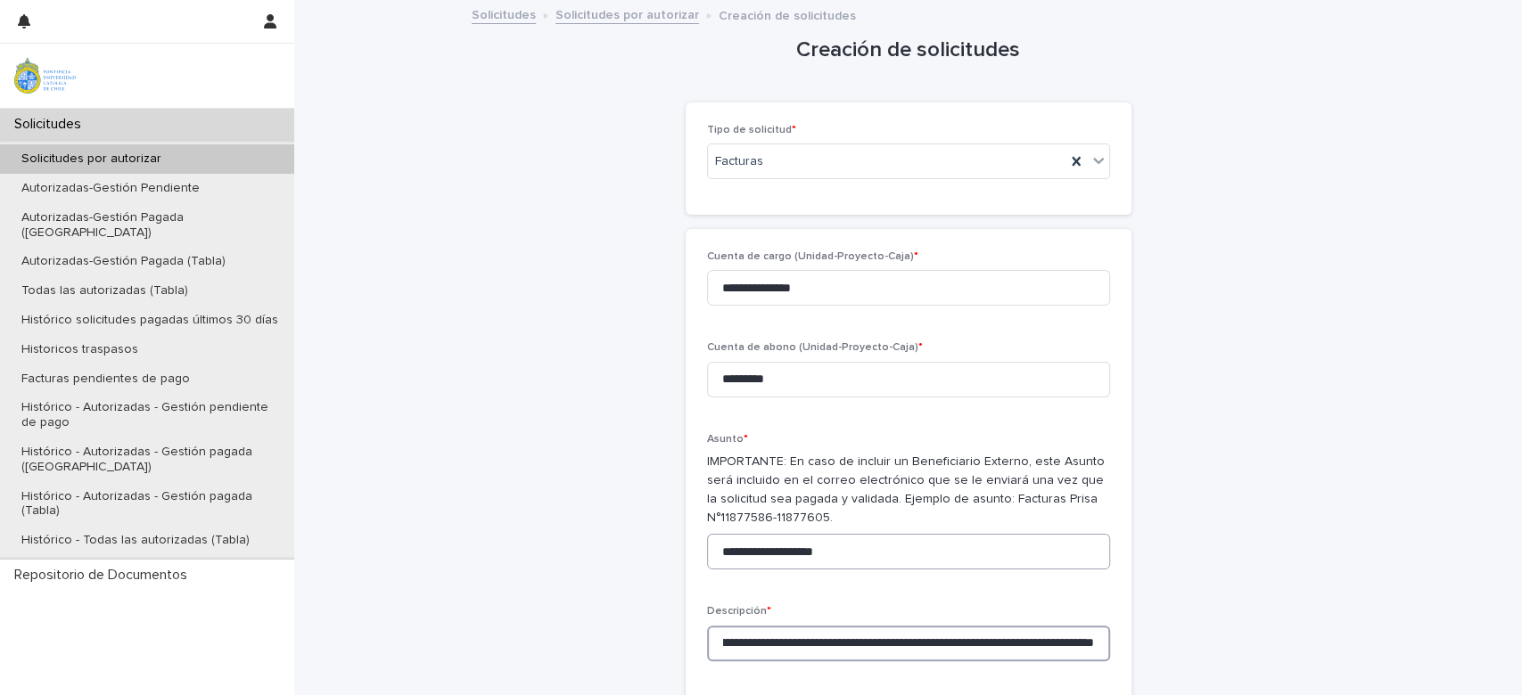  I want to click on p: Autorizadas-Gestión Pagada (Tabla), so click(123, 261).